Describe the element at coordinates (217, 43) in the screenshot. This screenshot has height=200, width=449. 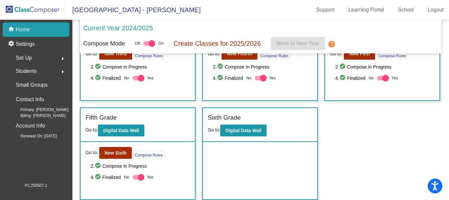
I see `p: Create Classes for 2025/2026` at that location.